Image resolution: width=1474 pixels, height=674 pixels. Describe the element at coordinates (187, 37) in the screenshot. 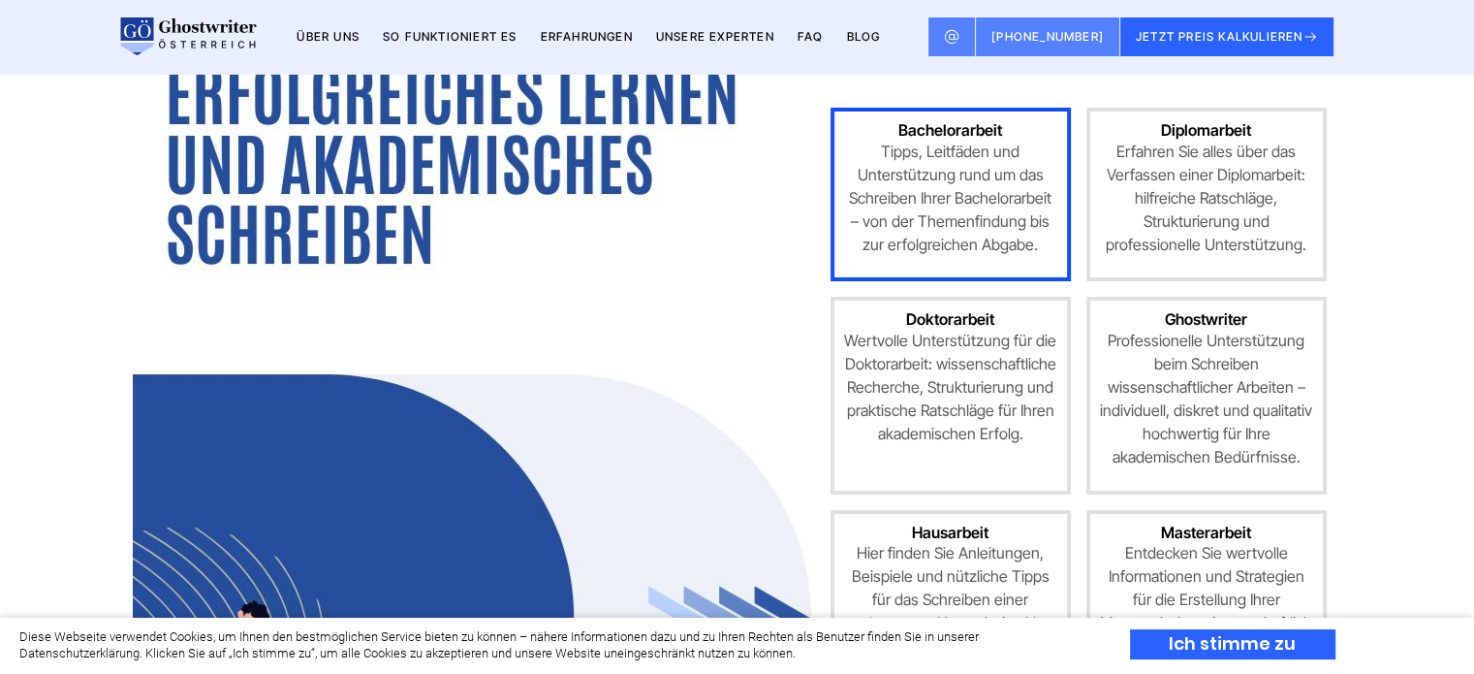

I see `img: logo wirschreiben` at that location.